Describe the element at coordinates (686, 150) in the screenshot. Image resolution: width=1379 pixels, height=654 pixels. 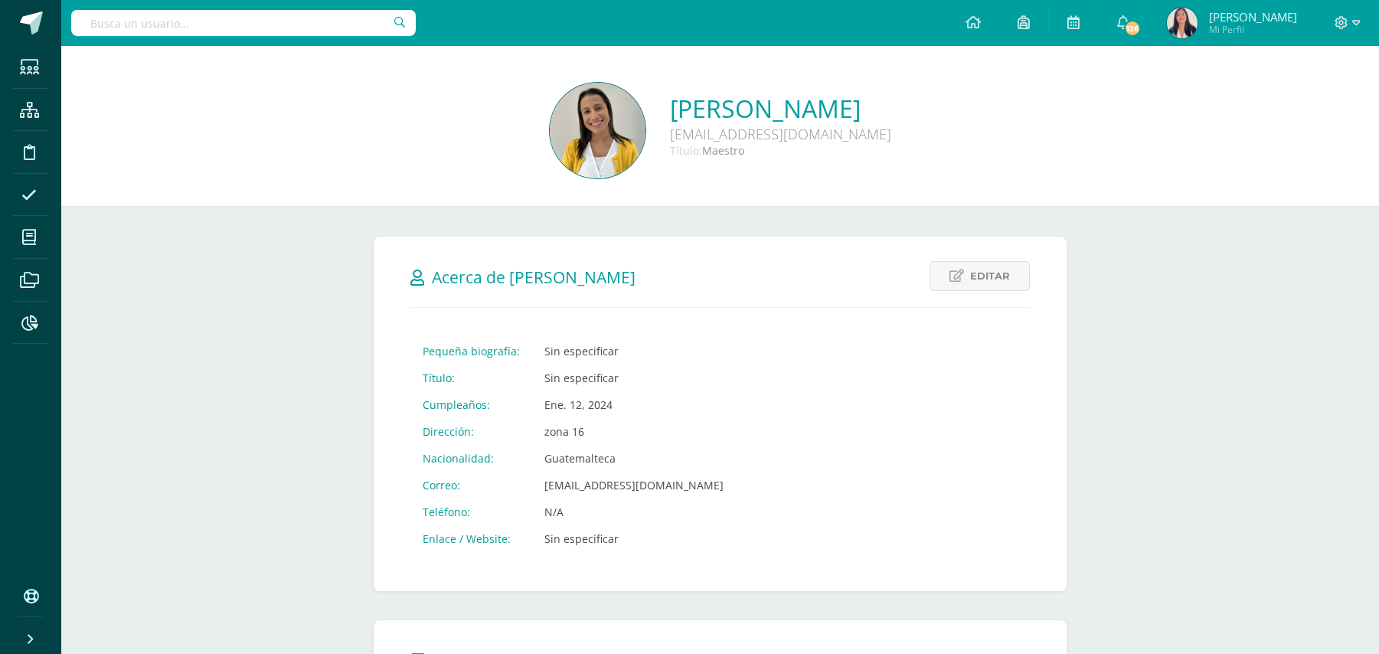
I see `span: Título:` at that location.